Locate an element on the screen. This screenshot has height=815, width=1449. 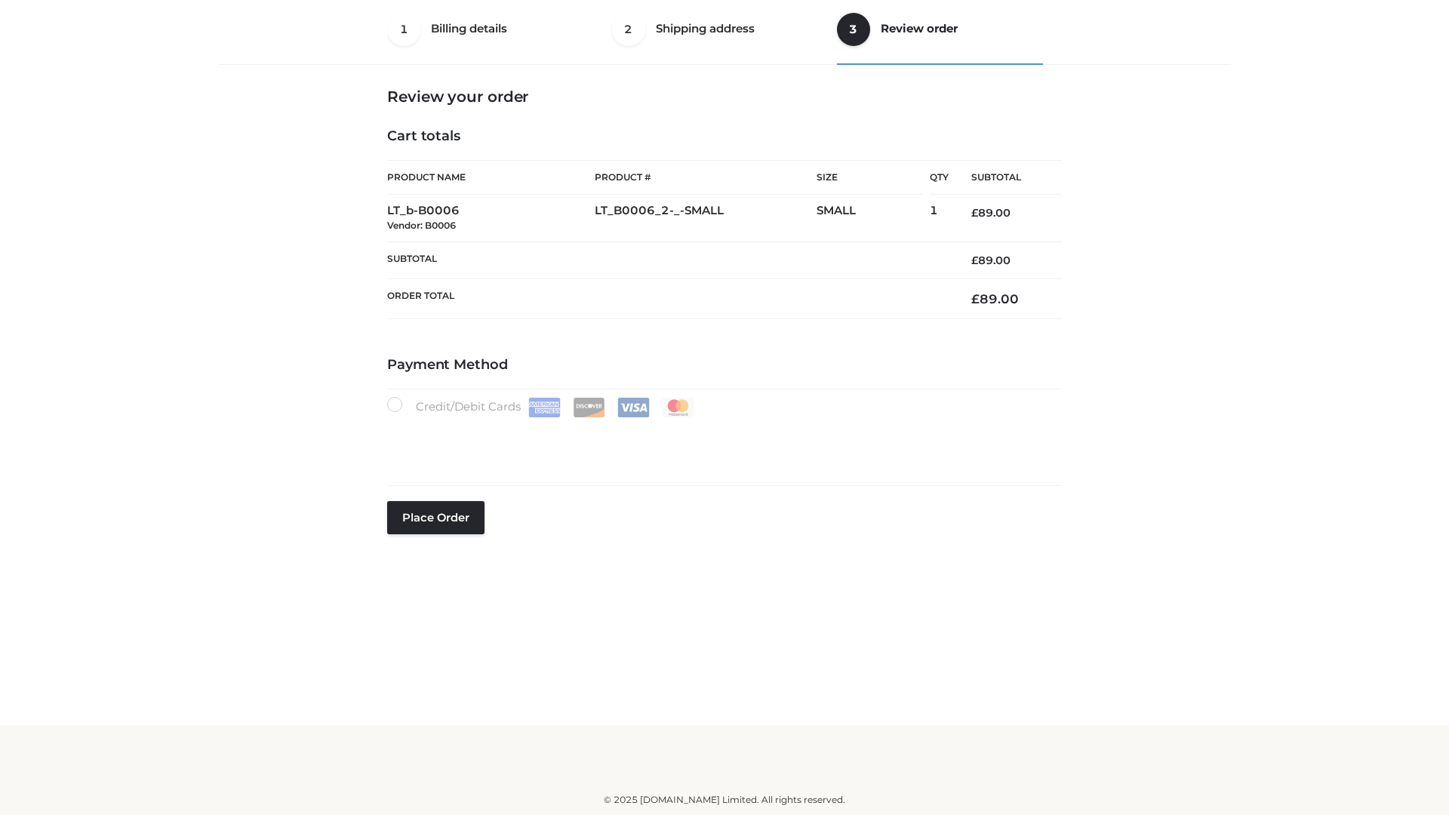
h4: Payment Method is located at coordinates (724, 365).